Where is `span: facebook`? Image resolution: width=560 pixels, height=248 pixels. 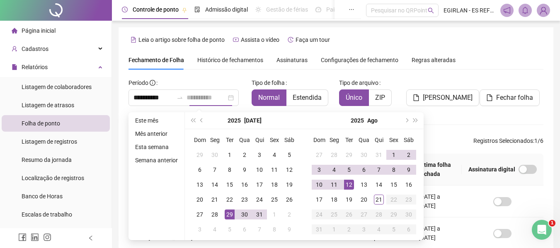
span: facebook is located at coordinates (22, 238).